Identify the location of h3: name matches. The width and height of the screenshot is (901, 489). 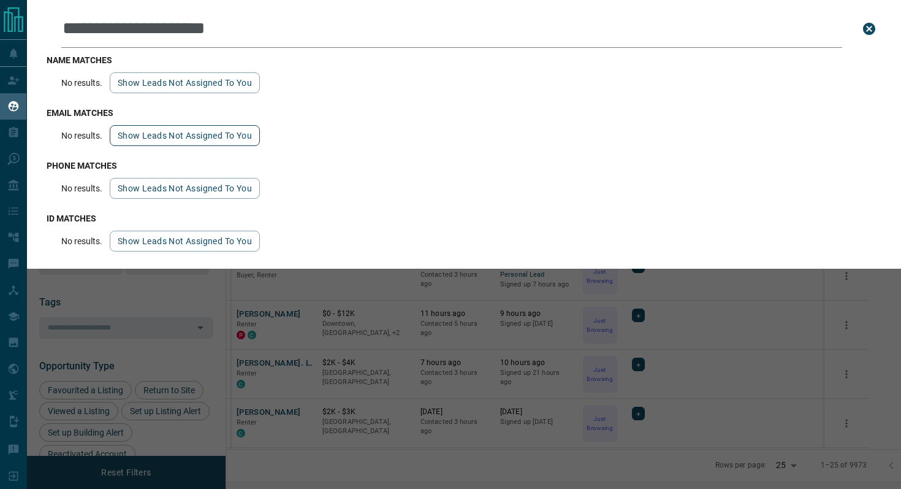
(464, 60).